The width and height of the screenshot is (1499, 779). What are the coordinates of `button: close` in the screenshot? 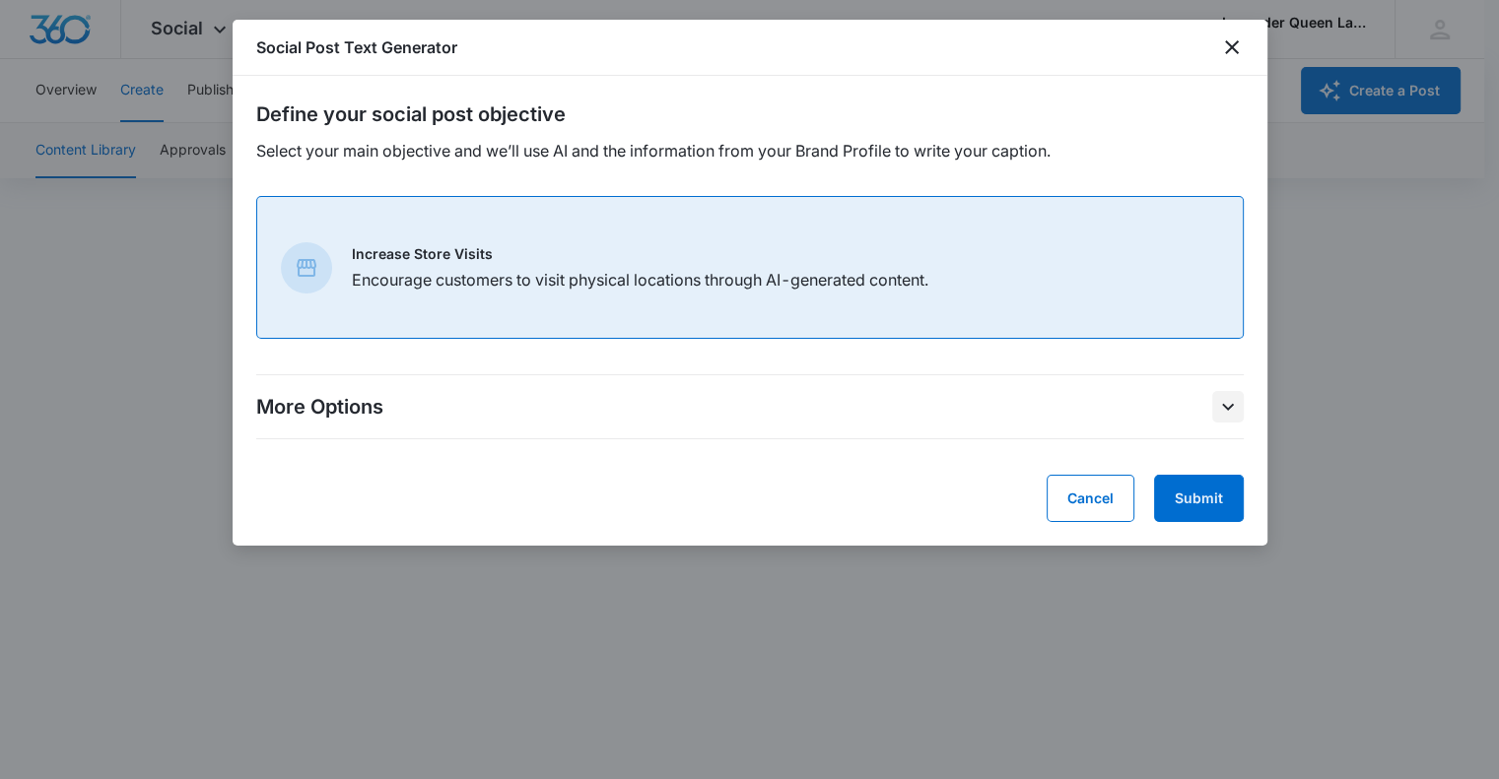 It's located at (1232, 47).